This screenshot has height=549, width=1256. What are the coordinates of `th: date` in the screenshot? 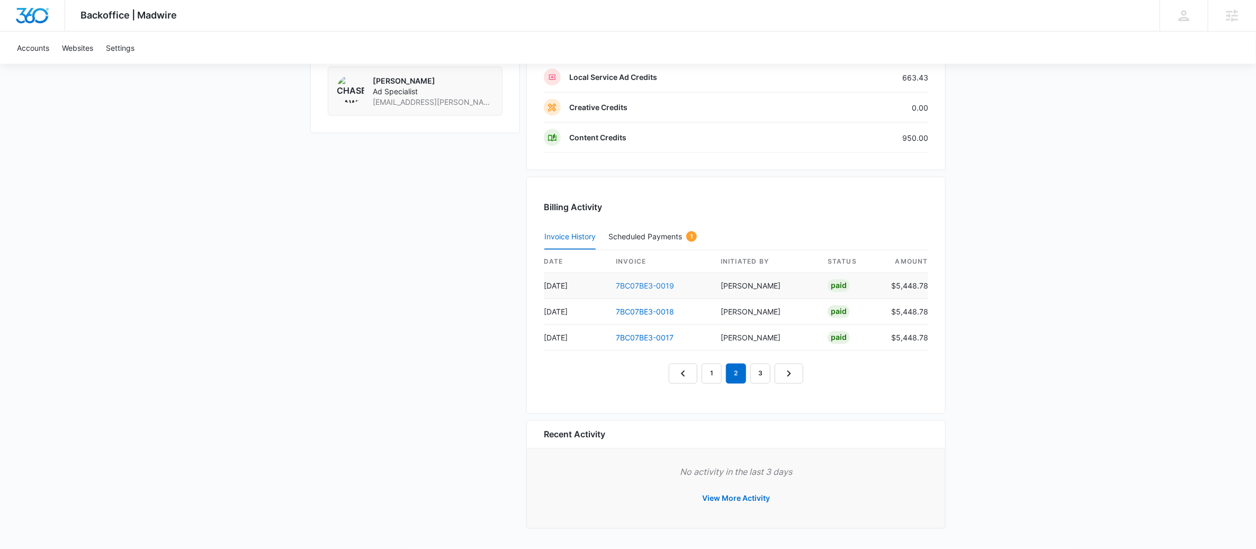 It's located at (575, 262).